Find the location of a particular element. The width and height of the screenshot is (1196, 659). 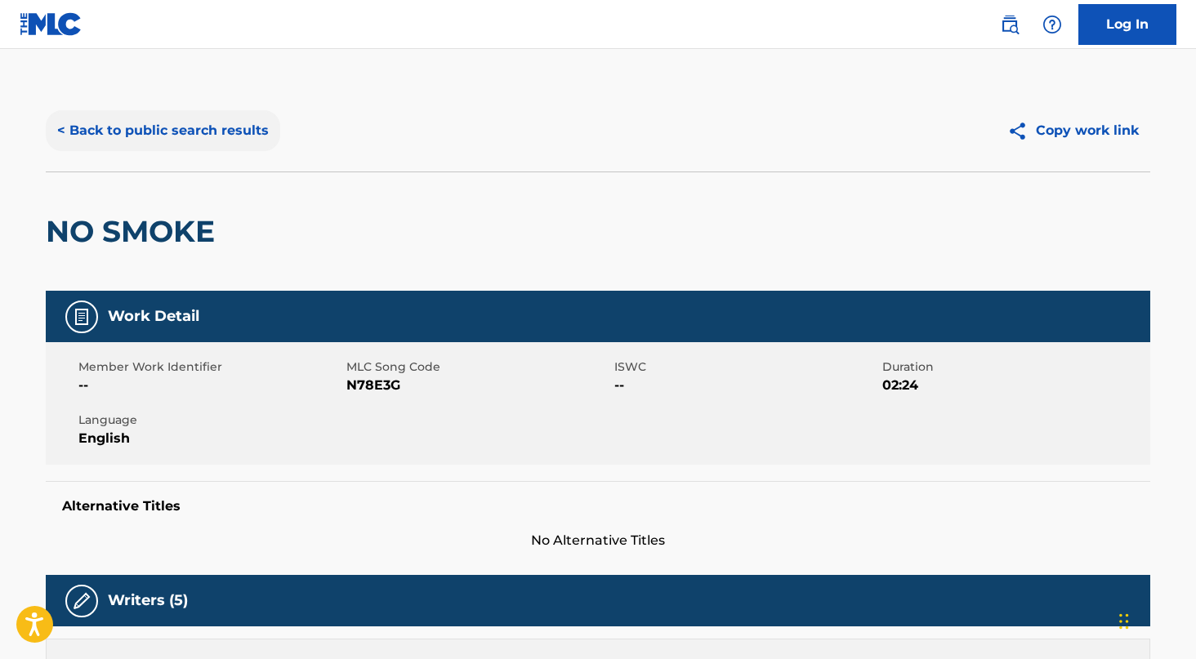

h5: Work Detail is located at coordinates (154, 316).